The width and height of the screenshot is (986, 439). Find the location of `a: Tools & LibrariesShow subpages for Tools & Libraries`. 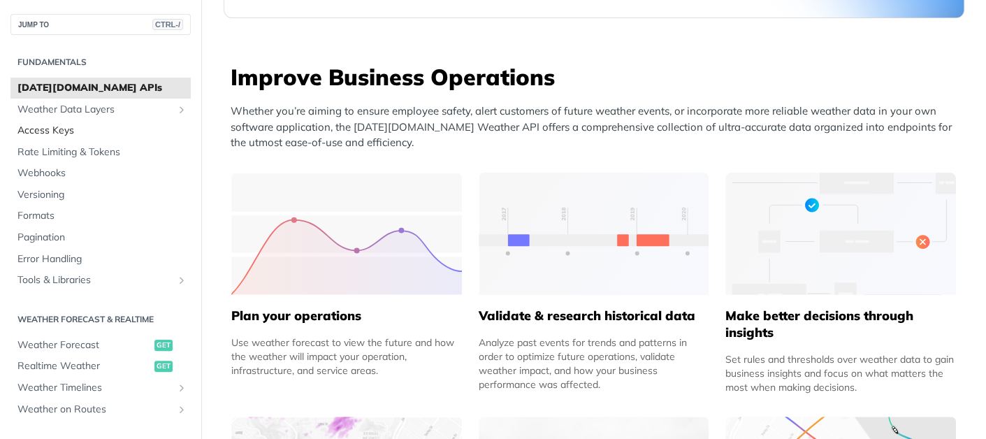

a: Tools & LibrariesShow subpages for Tools & Libraries is located at coordinates (101, 280).